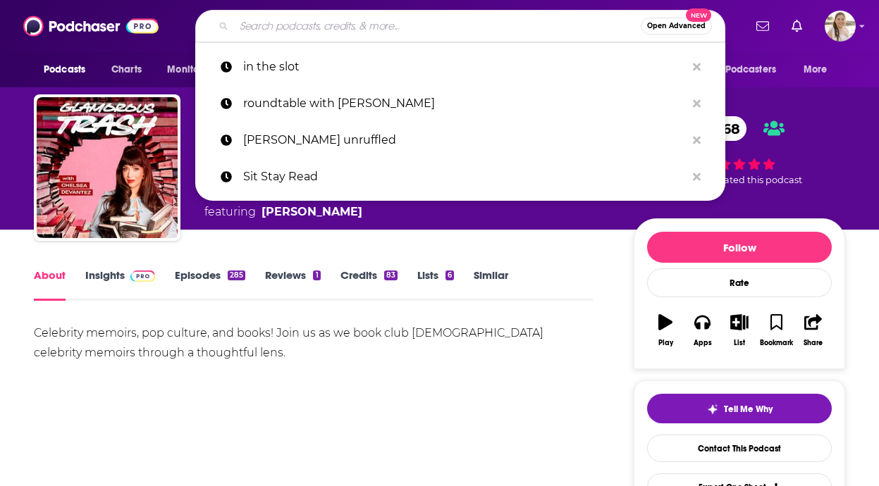 Image resolution: width=879 pixels, height=486 pixels. Describe the element at coordinates (390, 275) in the screenshot. I see `div: 83` at that location.